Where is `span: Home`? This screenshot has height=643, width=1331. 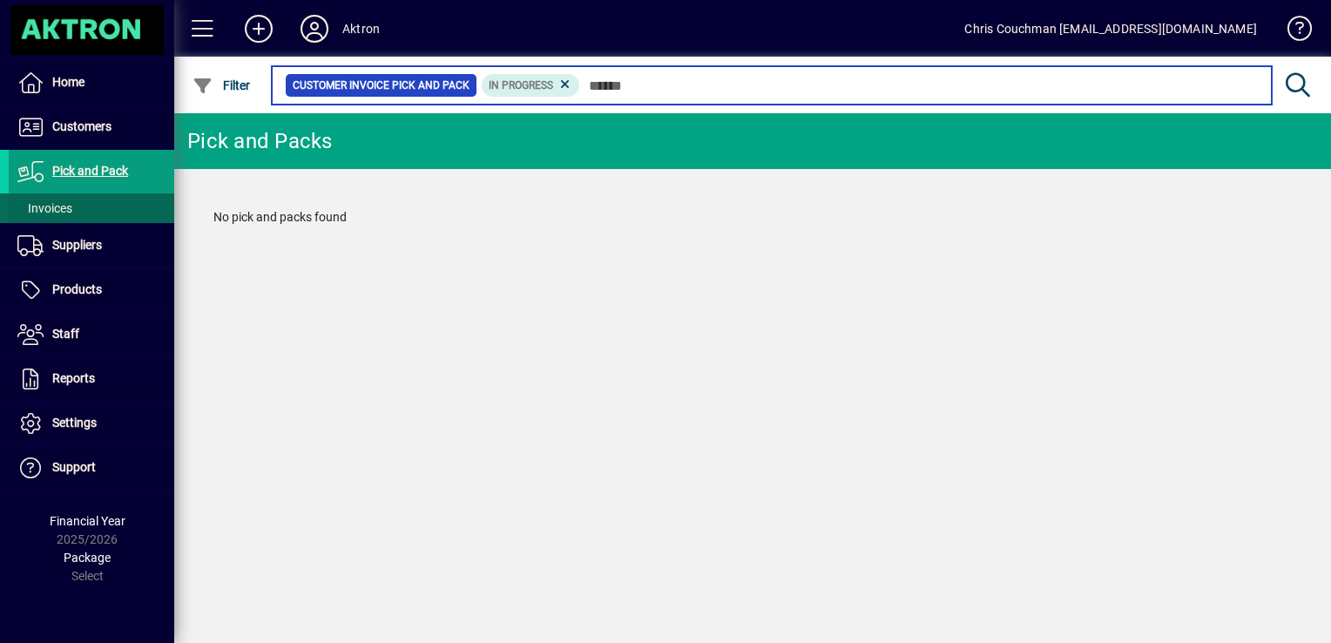 span: Home is located at coordinates (68, 82).